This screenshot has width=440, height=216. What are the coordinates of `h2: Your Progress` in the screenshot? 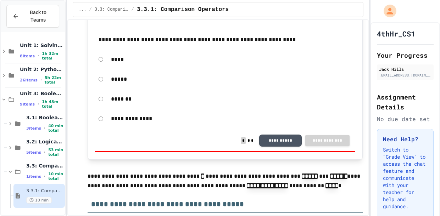 It's located at (405, 55).